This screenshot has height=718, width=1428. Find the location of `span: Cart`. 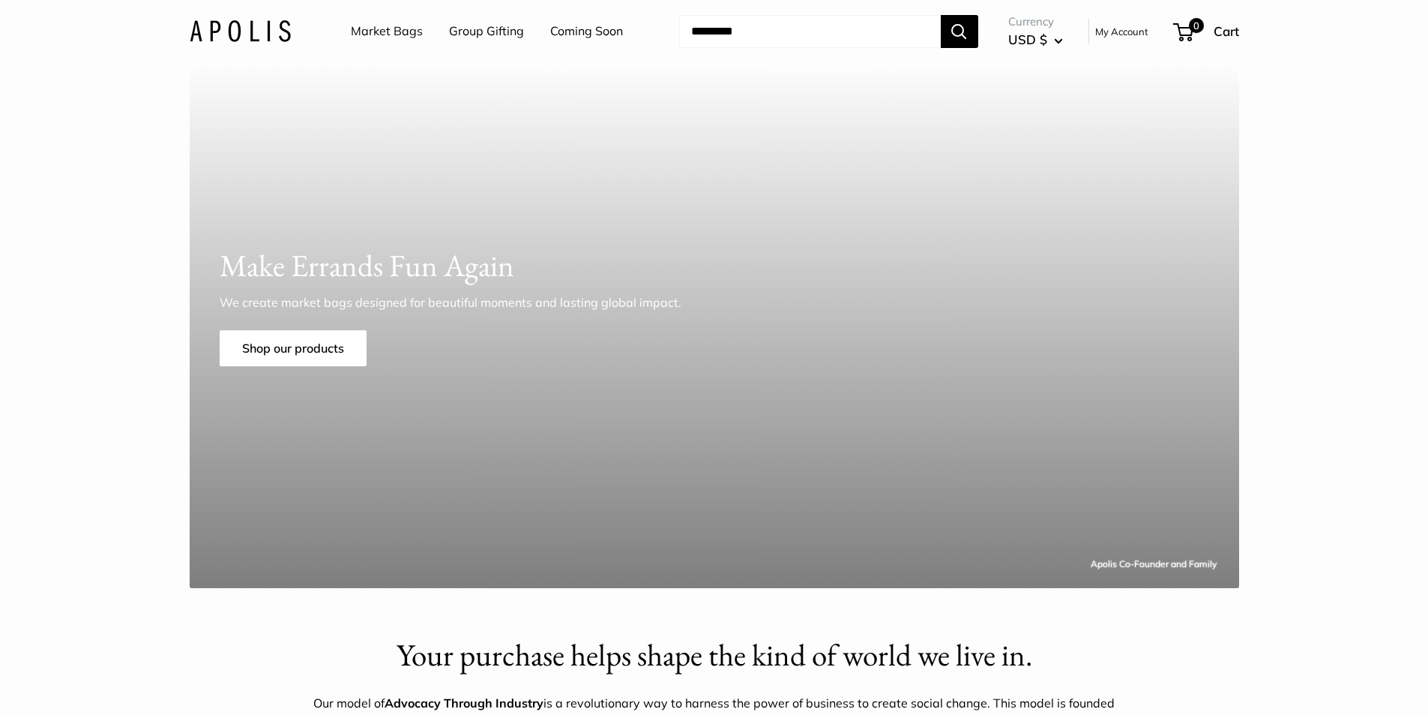

span: Cart is located at coordinates (1227, 31).